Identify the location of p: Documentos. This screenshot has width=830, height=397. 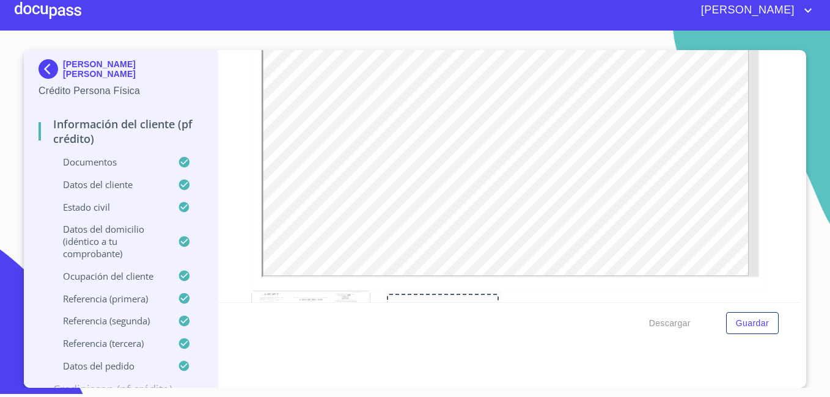
(108, 162).